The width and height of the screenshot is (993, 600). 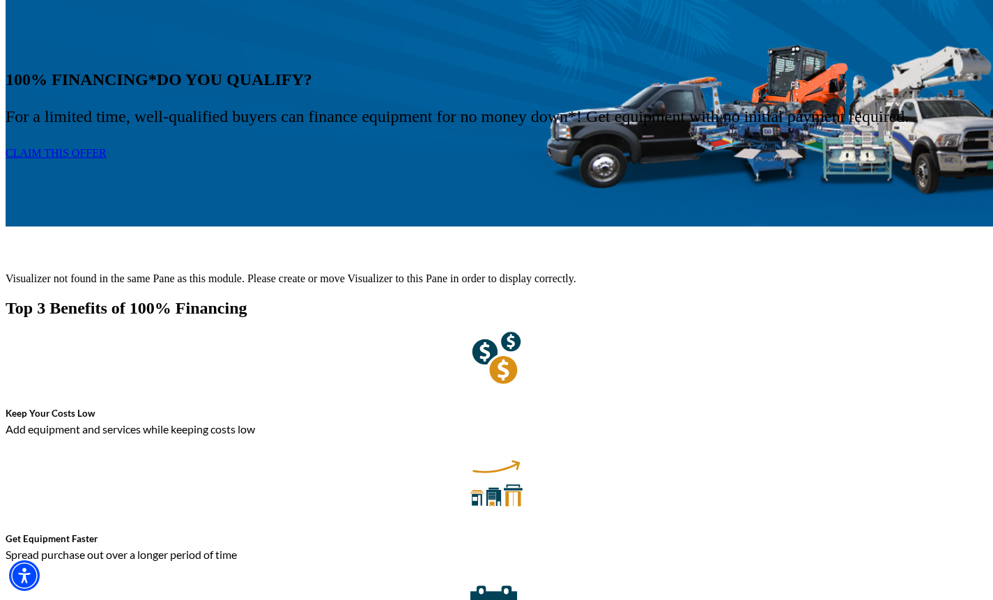 What do you see at coordinates (496, 79) in the screenshot?
I see `h2: 100% FINANCING*` at bounding box center [496, 79].